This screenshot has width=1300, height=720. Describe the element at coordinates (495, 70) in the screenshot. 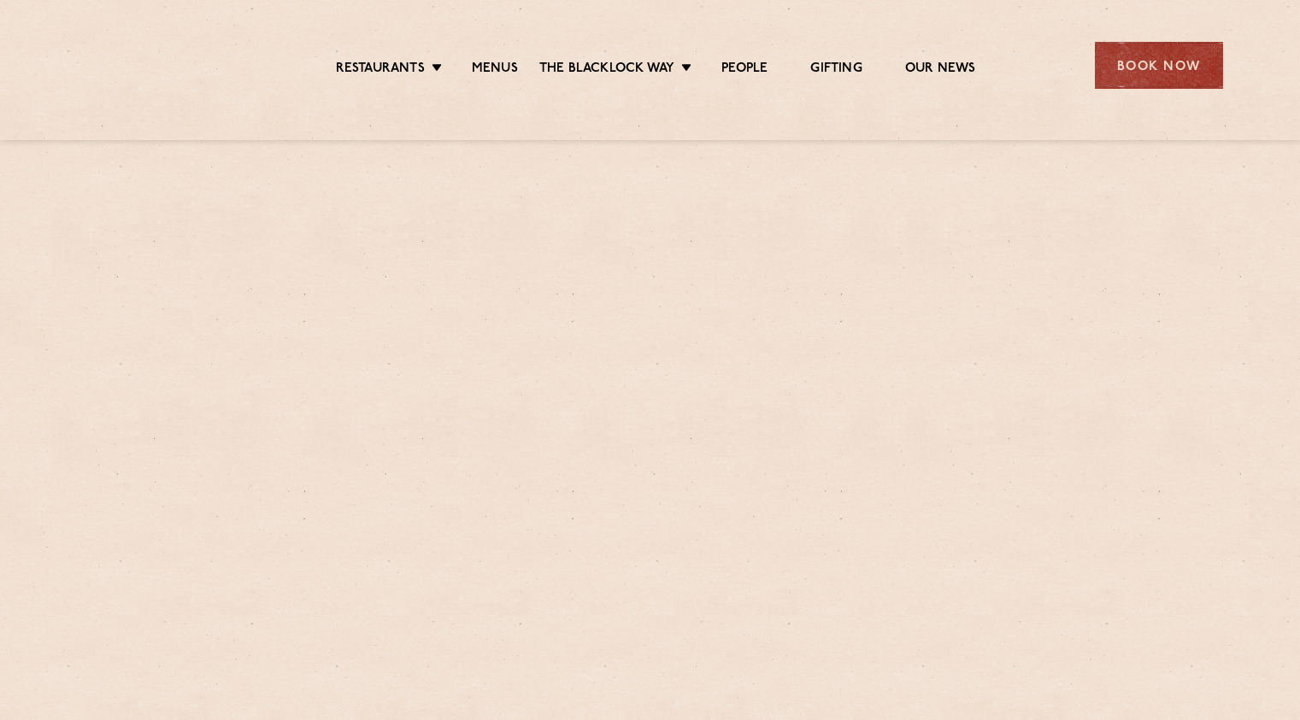

I see `a: Menus` at that location.